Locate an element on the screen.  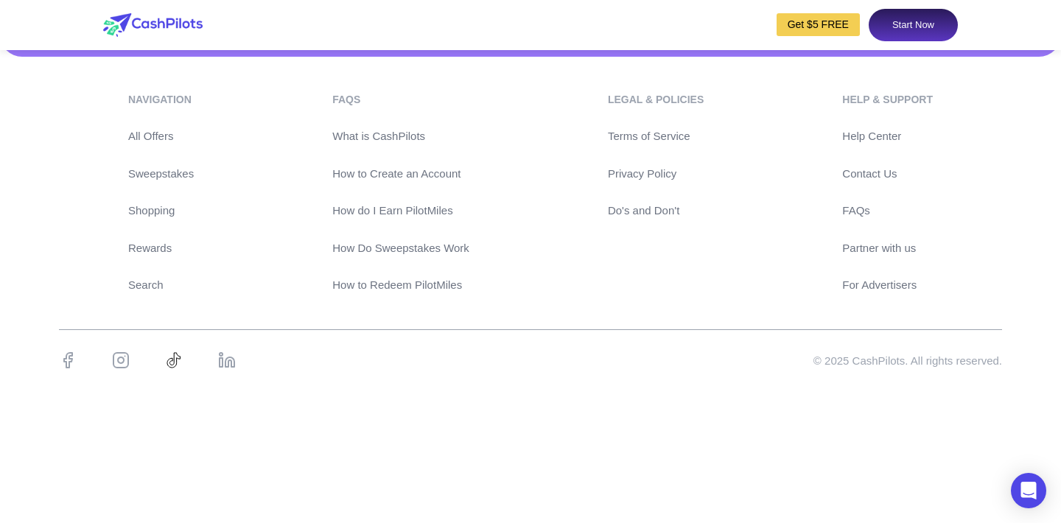
a: Help Center is located at coordinates (887, 136).